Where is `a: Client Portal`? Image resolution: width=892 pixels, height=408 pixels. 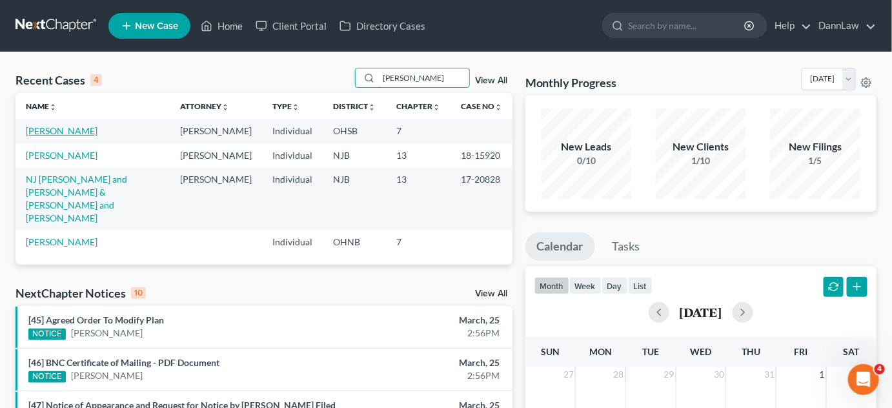 a: Client Portal is located at coordinates (291, 26).